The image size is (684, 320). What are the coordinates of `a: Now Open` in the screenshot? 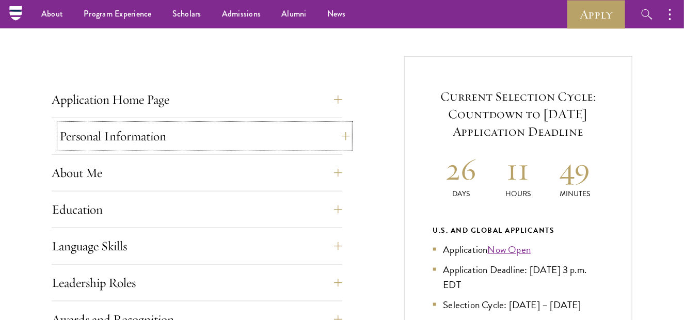 It's located at (510, 249).